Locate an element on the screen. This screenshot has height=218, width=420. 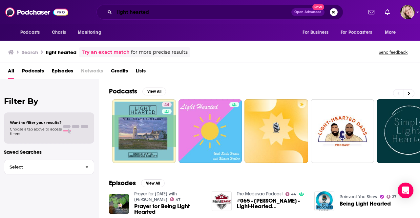
span: Want to filter your results? is located at coordinates (36, 123).